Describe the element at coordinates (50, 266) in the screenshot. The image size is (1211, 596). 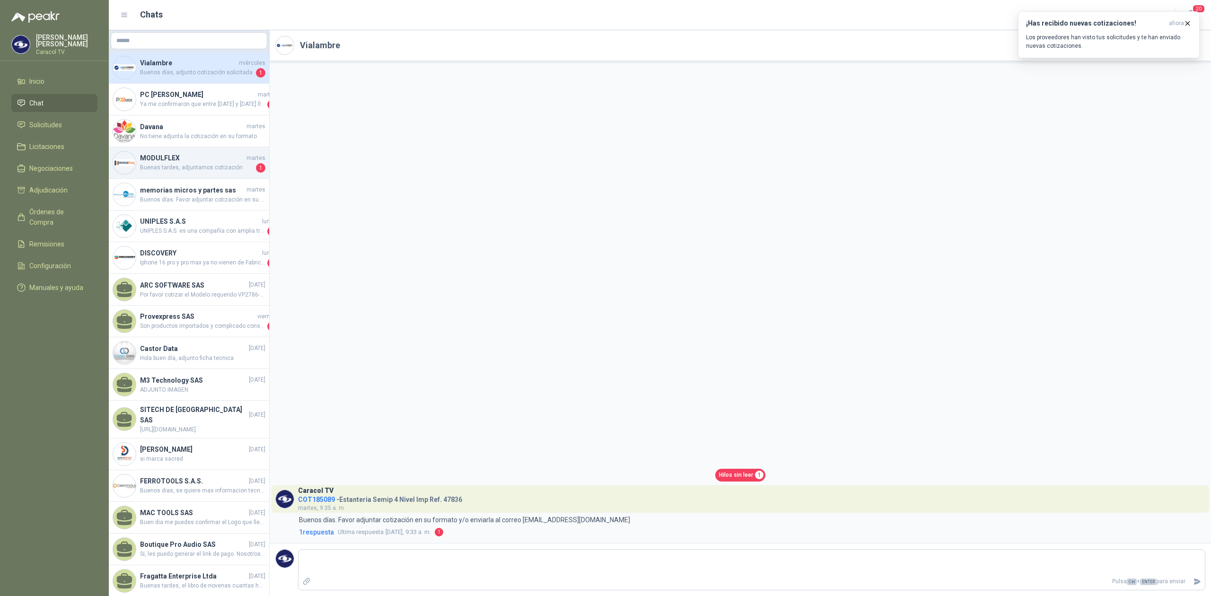
I see `span: Configuración` at that location.